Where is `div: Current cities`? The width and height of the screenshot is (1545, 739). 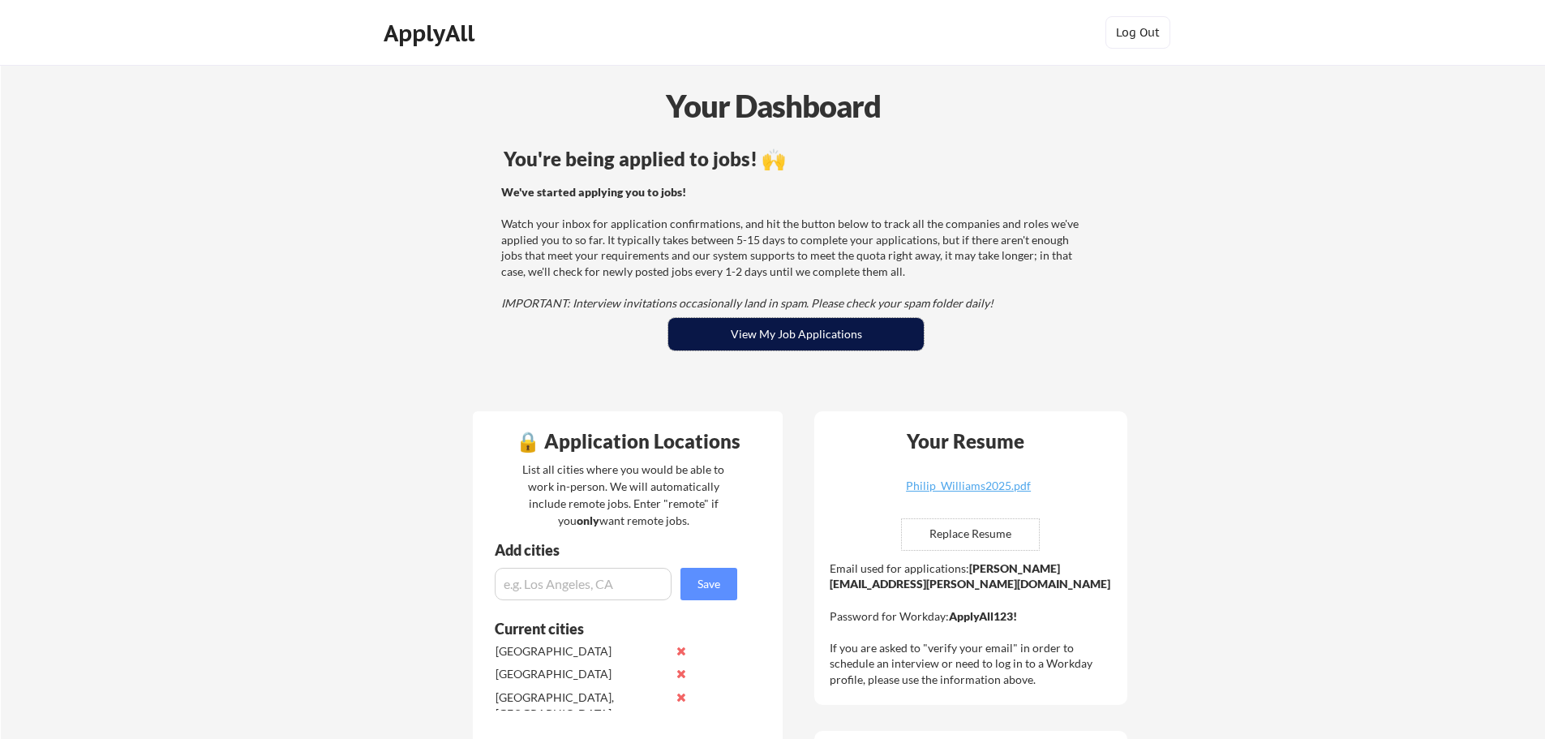 div: Current cities is located at coordinates (607, 629).